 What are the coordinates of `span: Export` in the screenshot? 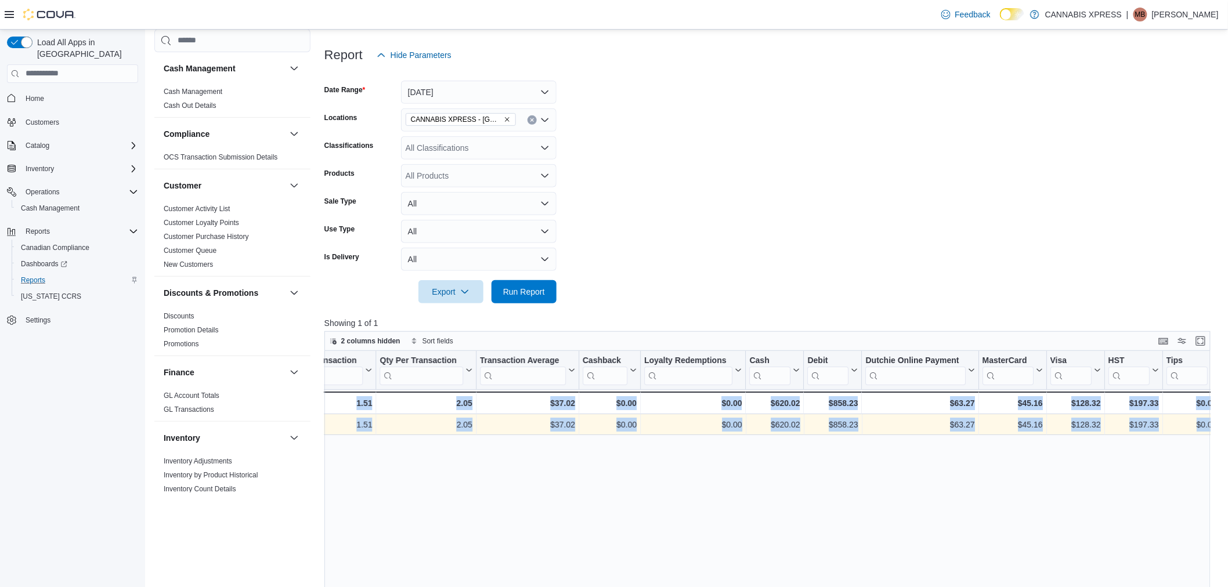 It's located at (451, 292).